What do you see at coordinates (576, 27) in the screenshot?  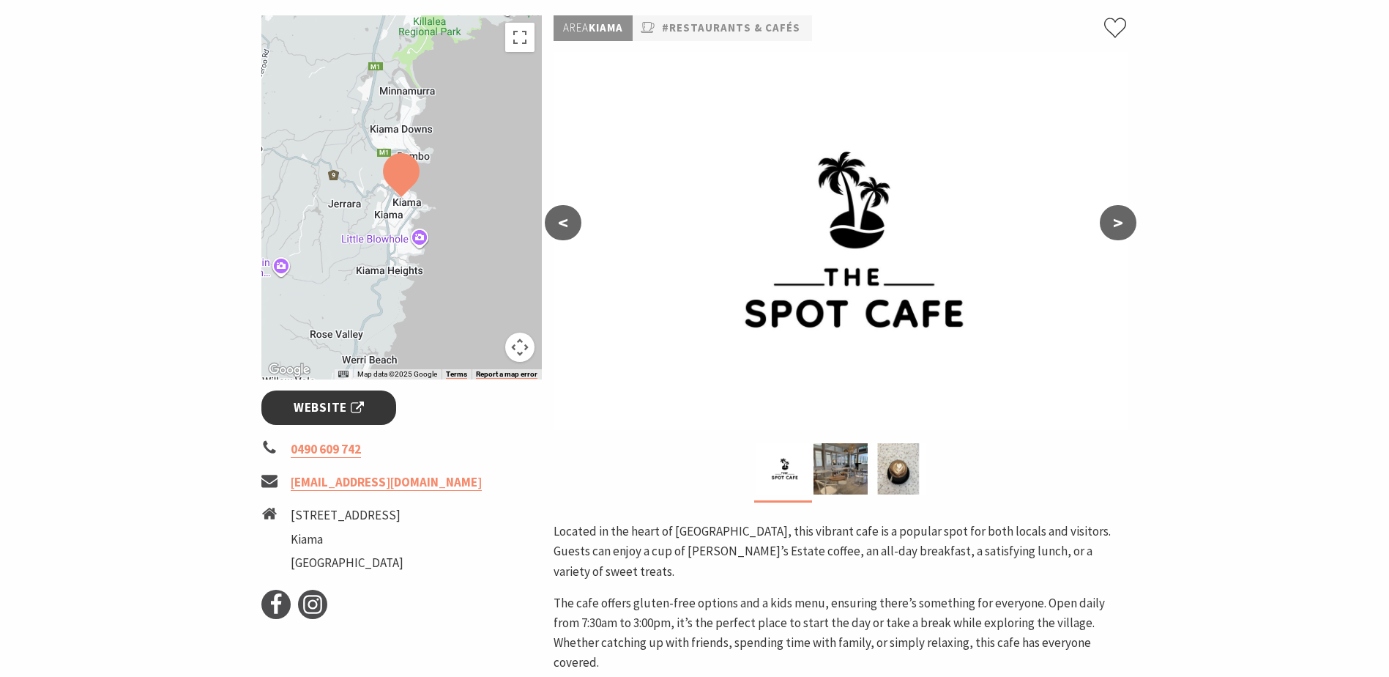 I see `span: Area` at bounding box center [576, 27].